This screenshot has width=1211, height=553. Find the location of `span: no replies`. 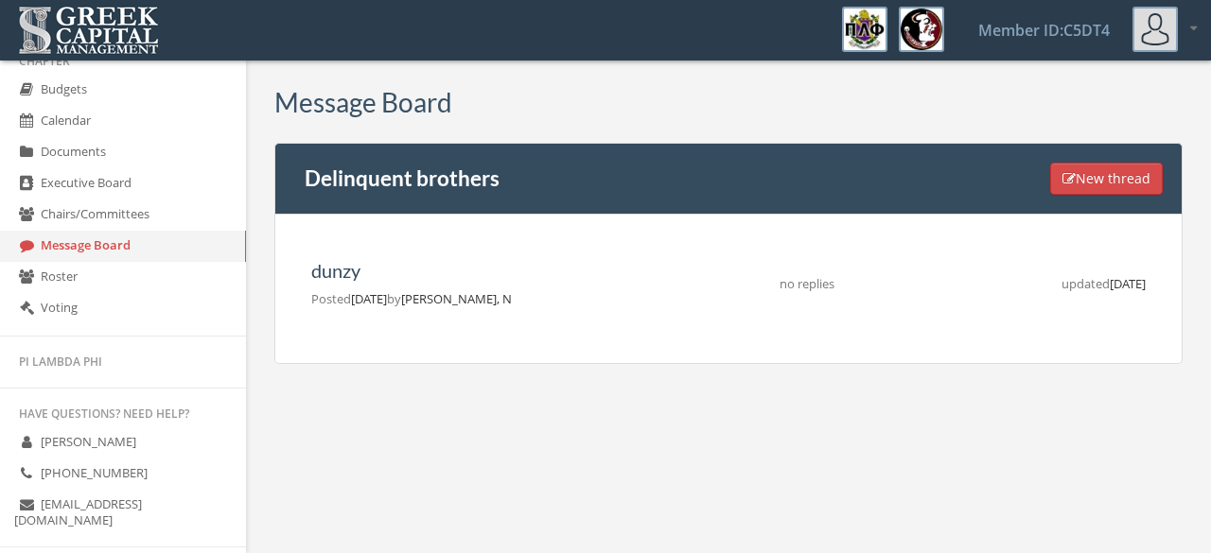

span: no replies is located at coordinates (807, 284).